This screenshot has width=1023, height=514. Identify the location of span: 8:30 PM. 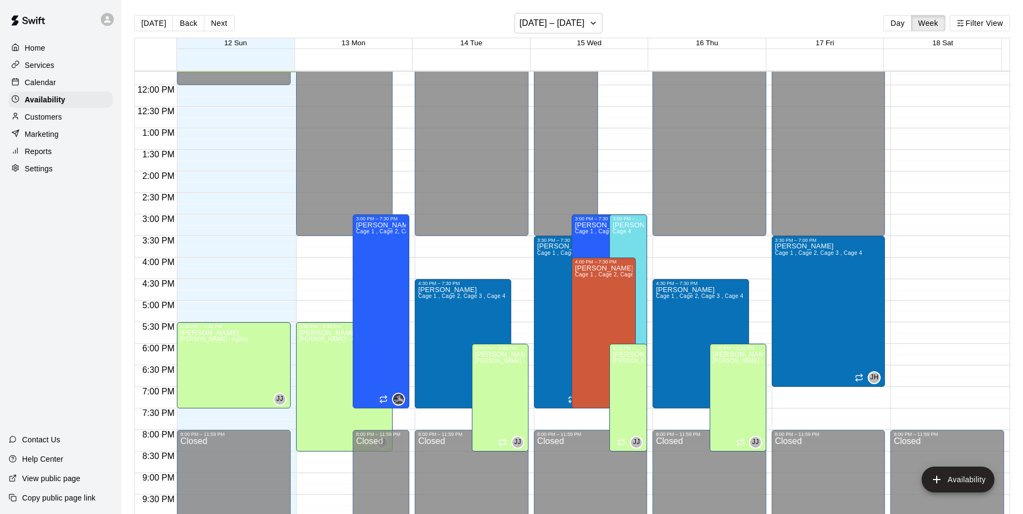
(158, 456).